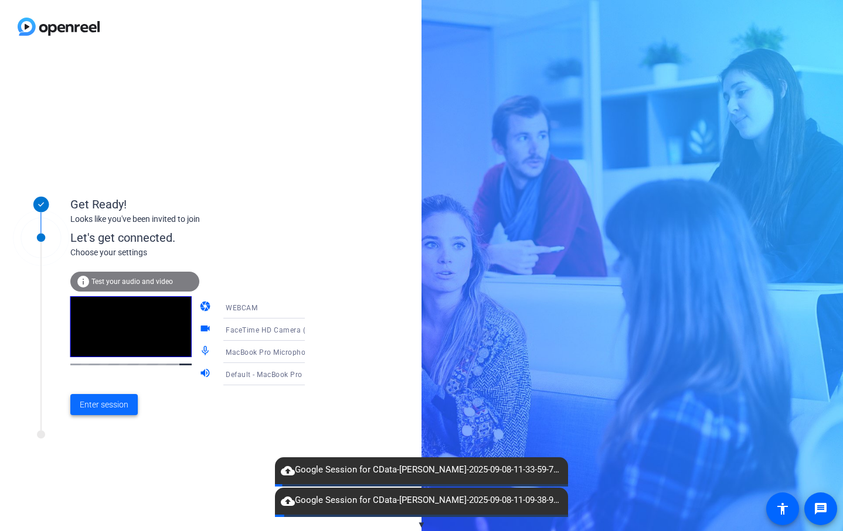 The height and width of the screenshot is (531, 843). What do you see at coordinates (296, 374) in the screenshot?
I see `span: Default - MacBook Pro Speakers (Built-in)` at bounding box center [296, 374].